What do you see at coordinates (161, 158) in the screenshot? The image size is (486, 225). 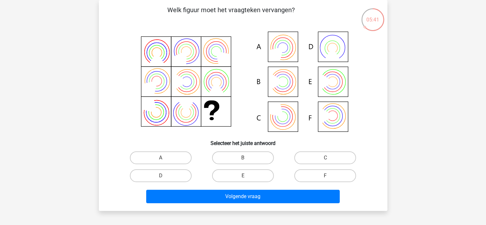 I see `label: A` at bounding box center [161, 158].